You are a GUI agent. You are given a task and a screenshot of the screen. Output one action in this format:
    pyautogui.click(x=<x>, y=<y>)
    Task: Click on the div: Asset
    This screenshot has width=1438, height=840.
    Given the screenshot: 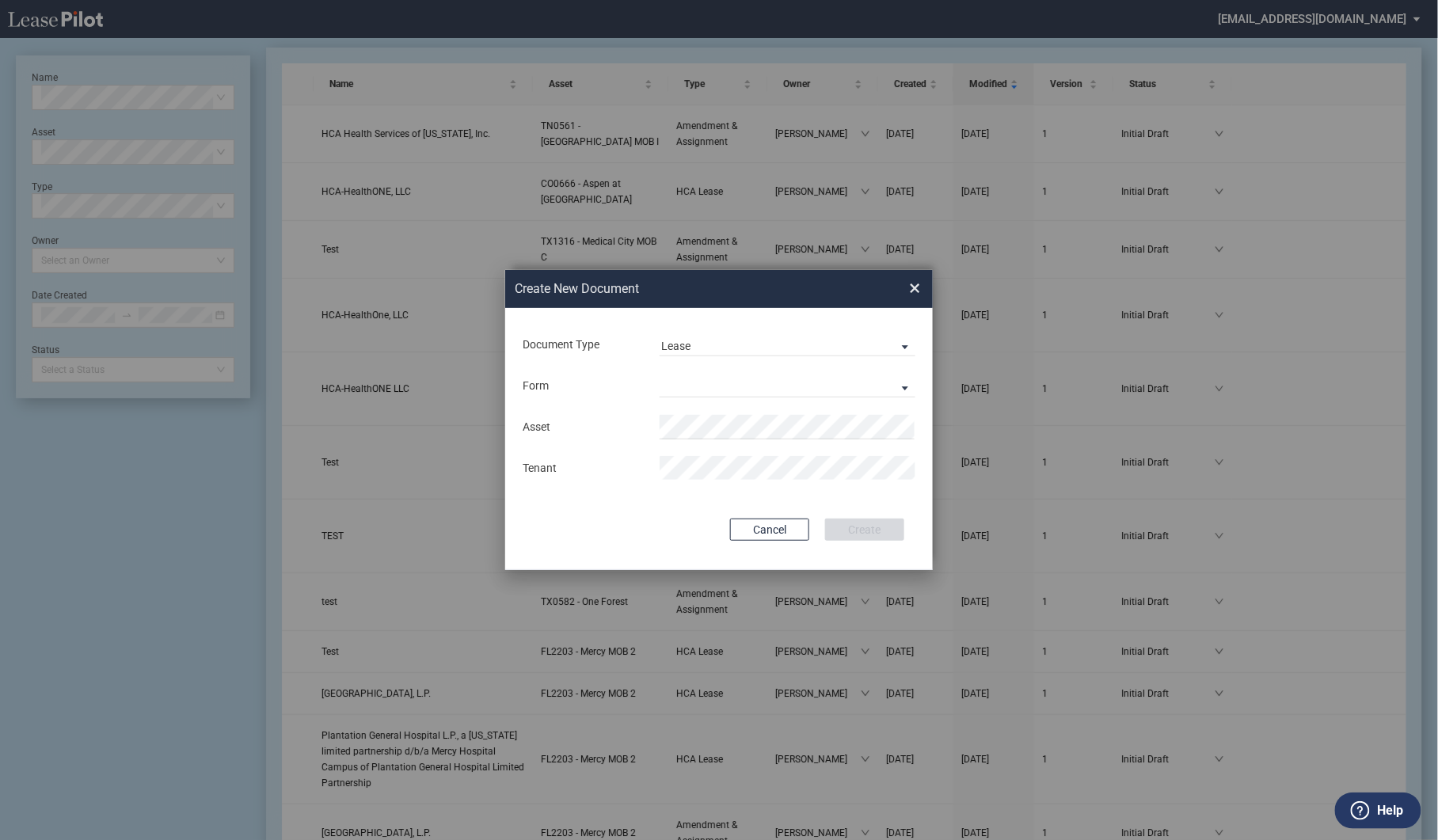 What is the action you would take?
    pyautogui.click(x=582, y=428)
    